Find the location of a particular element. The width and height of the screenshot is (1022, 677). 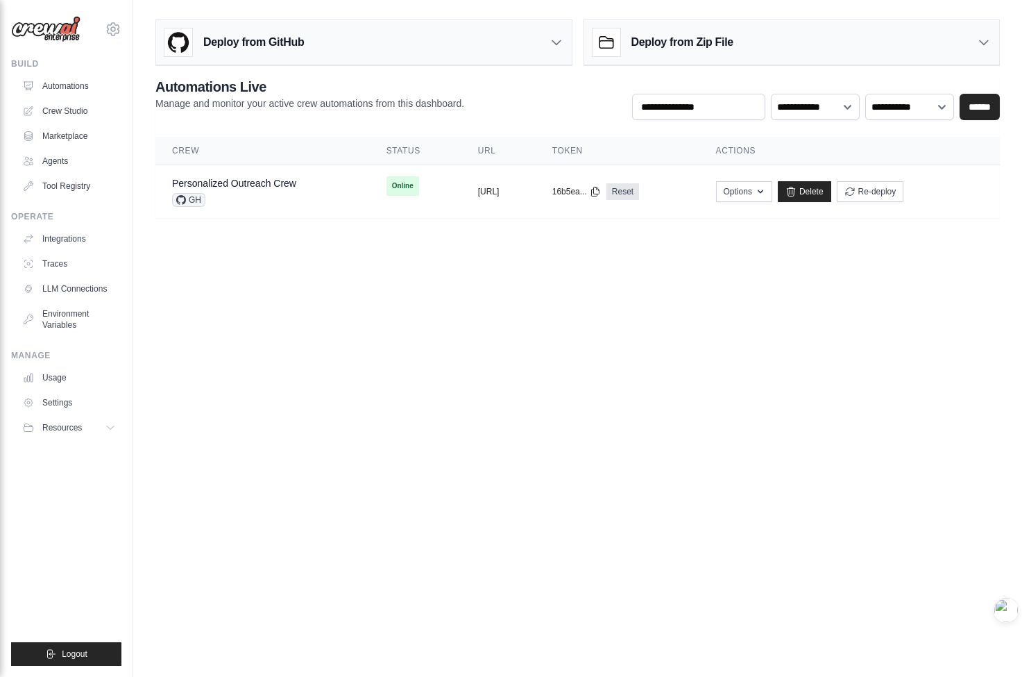

a: Delete is located at coordinates (805, 192).